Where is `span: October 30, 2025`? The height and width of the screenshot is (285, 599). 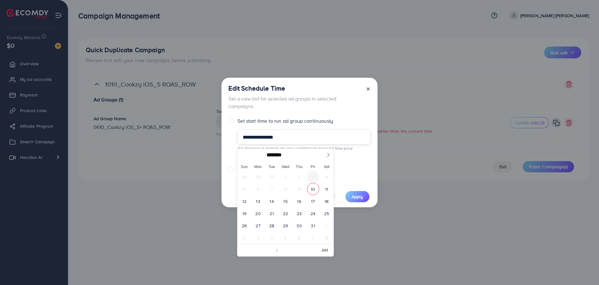
span: October 30, 2025 is located at coordinates (299, 225).